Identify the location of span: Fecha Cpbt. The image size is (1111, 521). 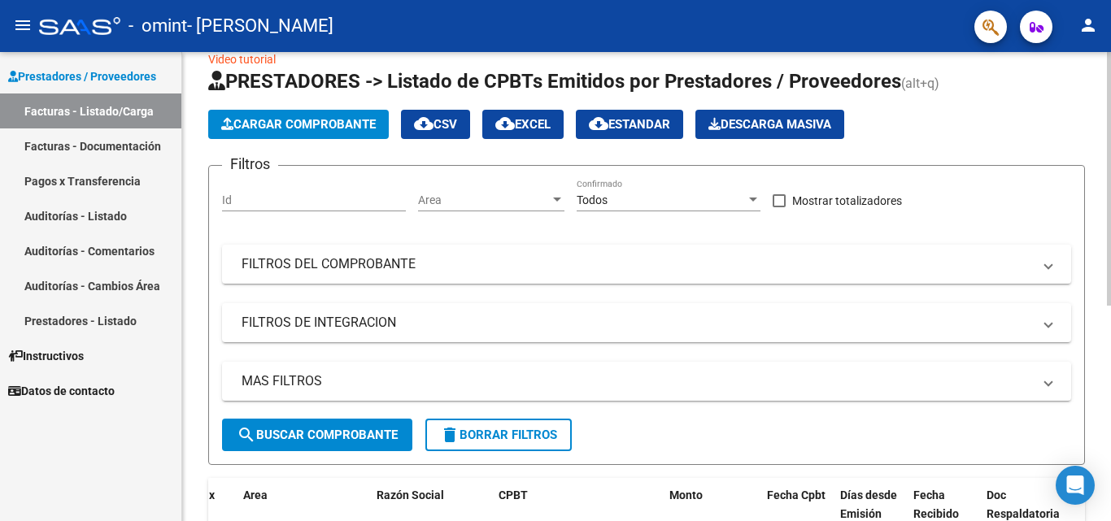
(796, 495).